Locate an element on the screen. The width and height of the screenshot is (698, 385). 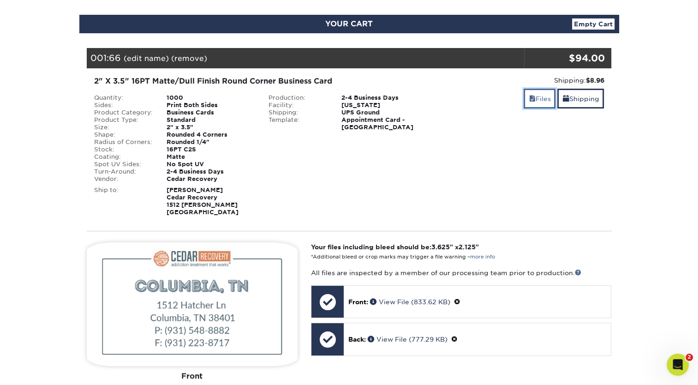
div: 2" X 3.5" 16PT Matte/Dull Finish Round Corner Business Card is located at coordinates (262, 81).